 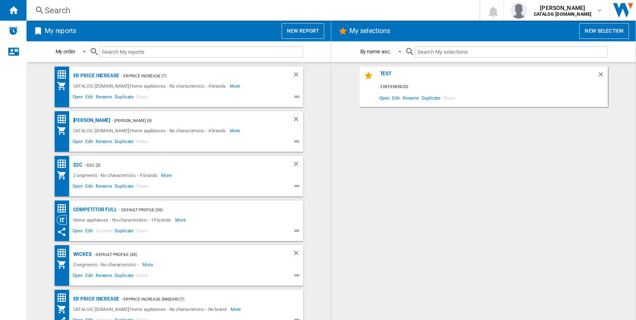 I want to click on div: D2C, so click(x=77, y=165).